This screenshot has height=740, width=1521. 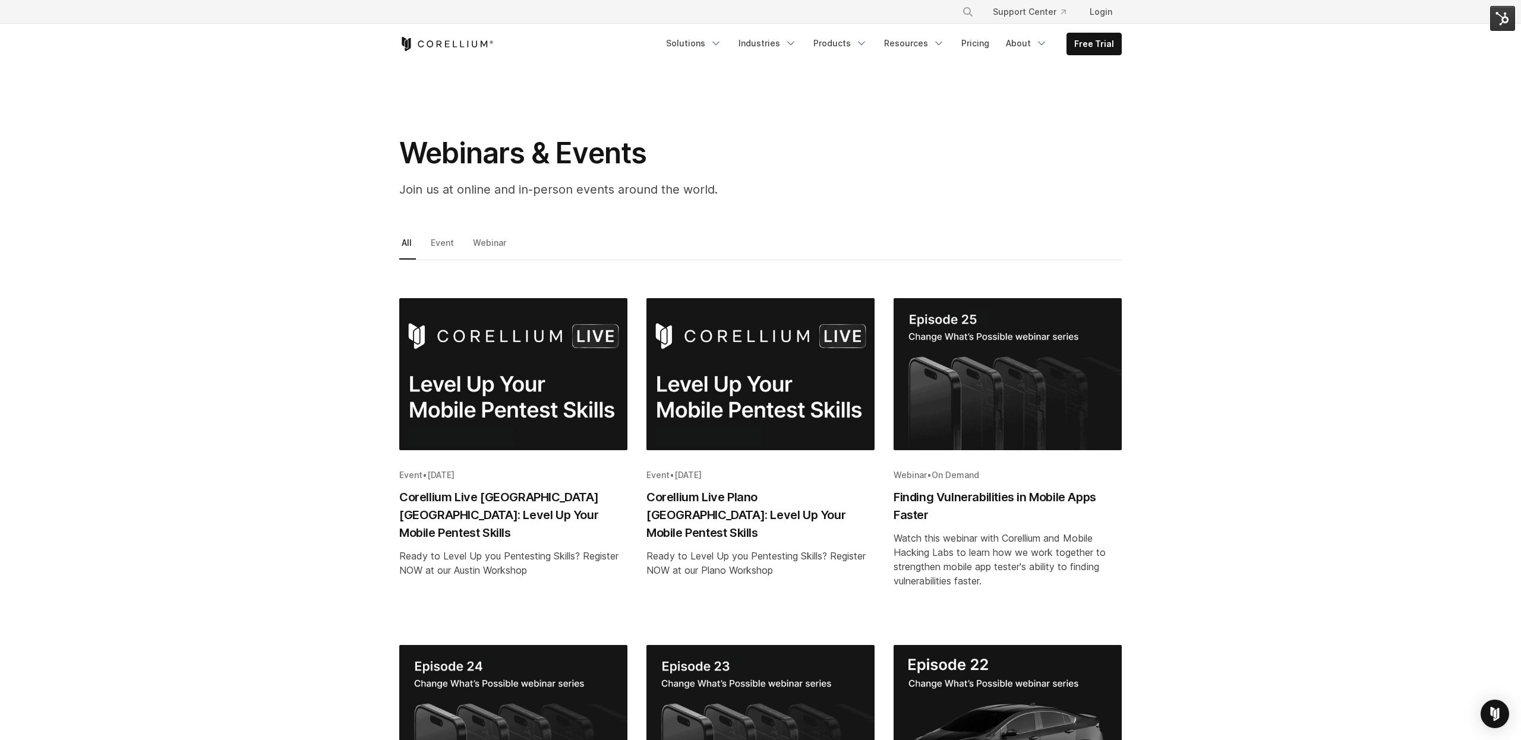 What do you see at coordinates (1008, 560) in the screenshot?
I see `div: Watch this webinar with Corellium and Mobile Hacking Labs to learn how we work together to streng...` at bounding box center [1008, 560].